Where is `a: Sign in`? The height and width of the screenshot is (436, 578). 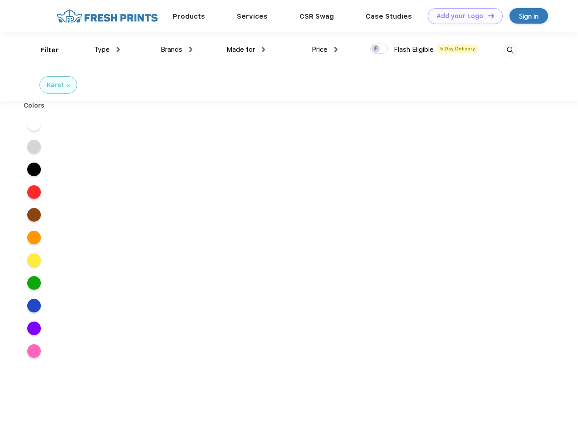
a: Sign in is located at coordinates (529, 16).